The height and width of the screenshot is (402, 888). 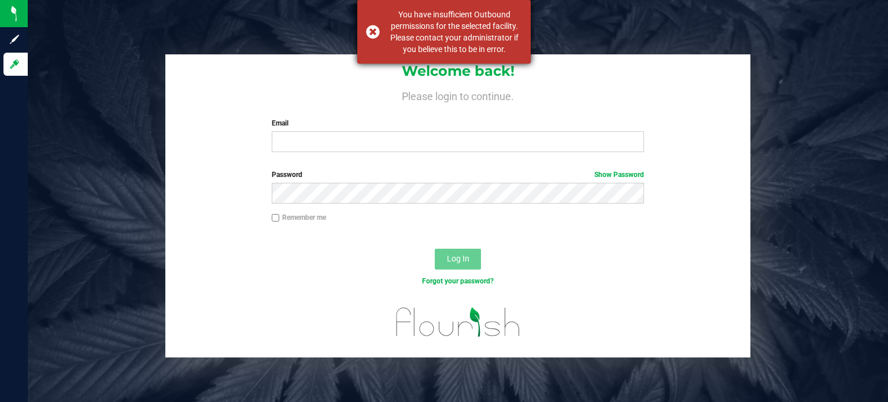 What do you see at coordinates (14, 64) in the screenshot?
I see `inline-svg: Log in` at bounding box center [14, 64].